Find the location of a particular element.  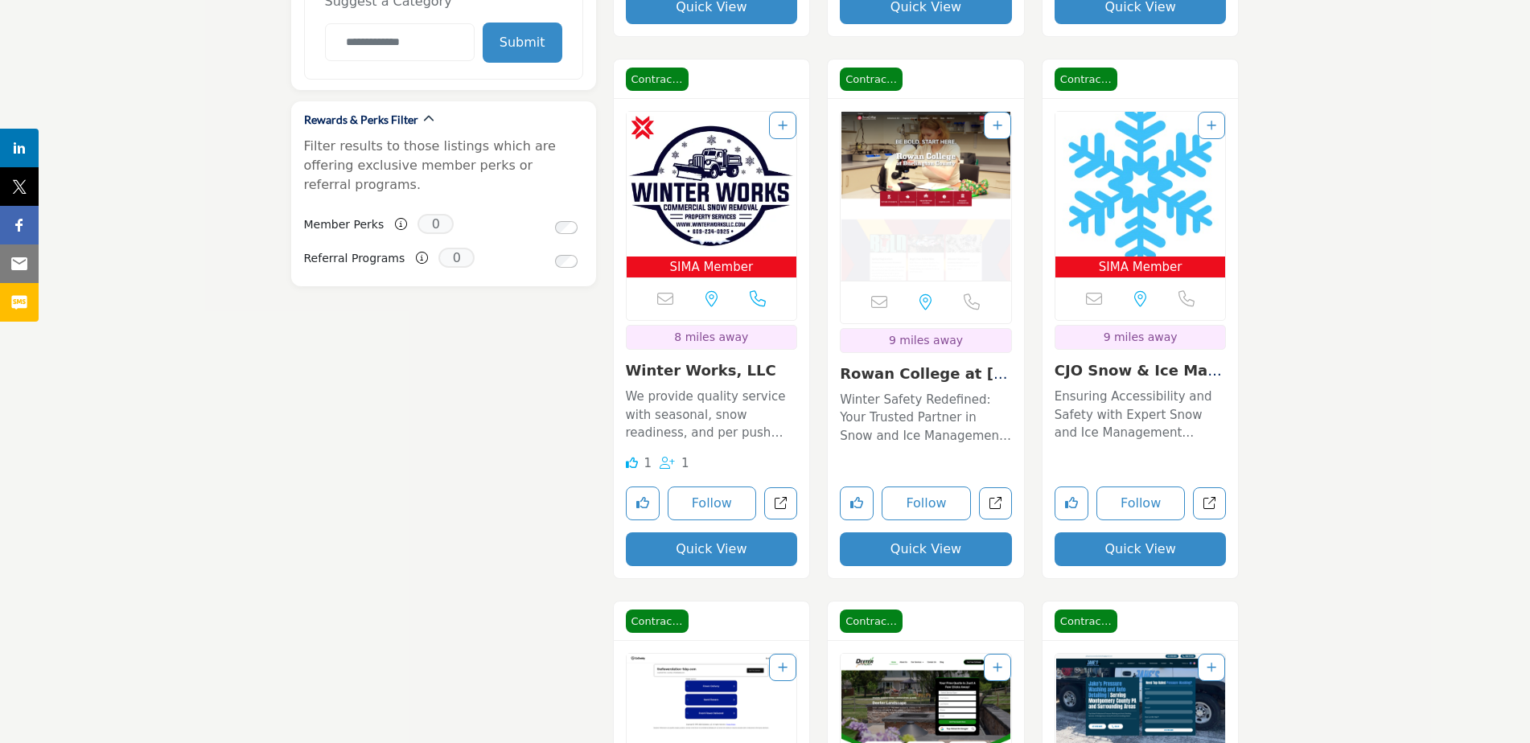

p: Winter Safety Redefined: Your Trusted Partner in Snow and Ice Management Operating in the Snow an... is located at coordinates (926, 418).